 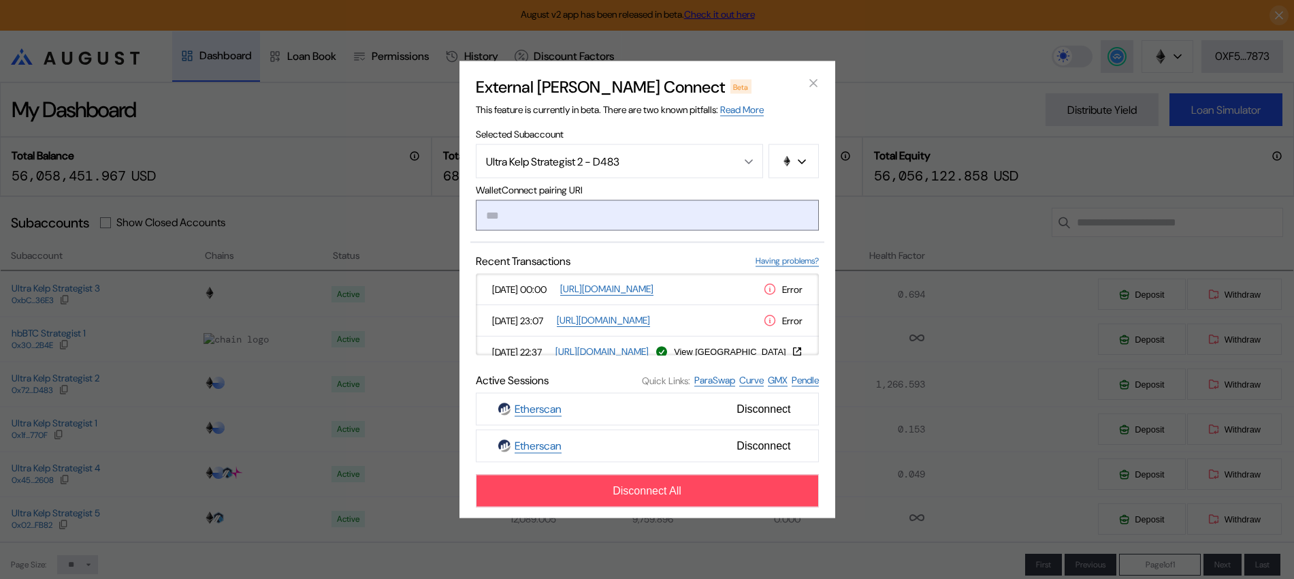 What do you see at coordinates (813, 83) in the screenshot?
I see `button: close modal` at bounding box center [813, 83].